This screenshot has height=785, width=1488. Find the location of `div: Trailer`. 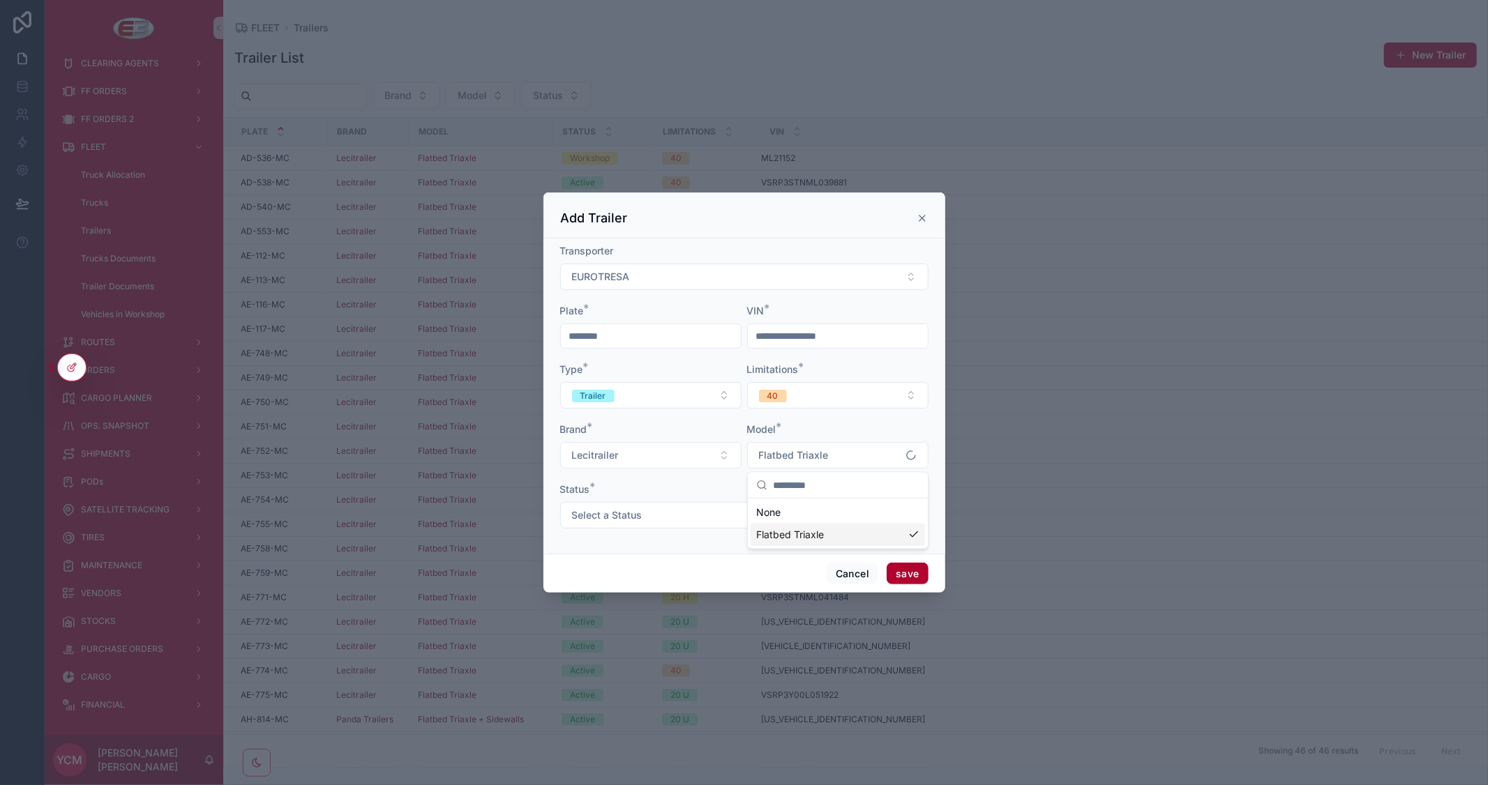

div: Trailer is located at coordinates (593, 396).